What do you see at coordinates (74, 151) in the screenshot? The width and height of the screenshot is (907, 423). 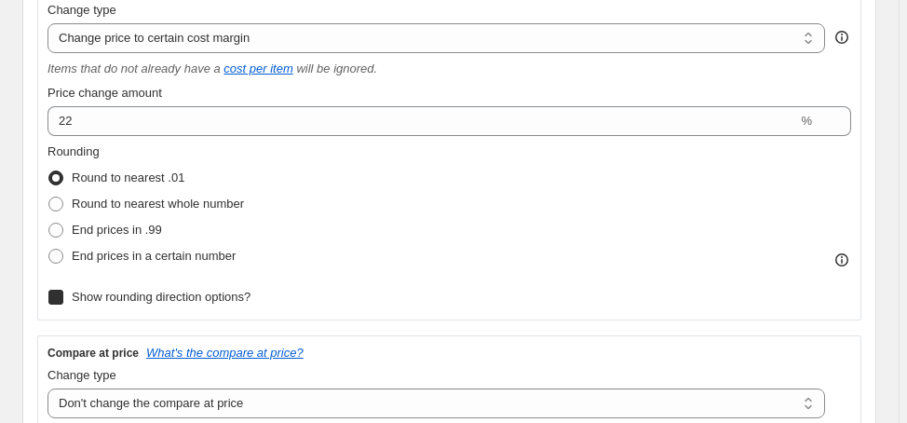 I see `span: Rounding` at bounding box center [74, 151].